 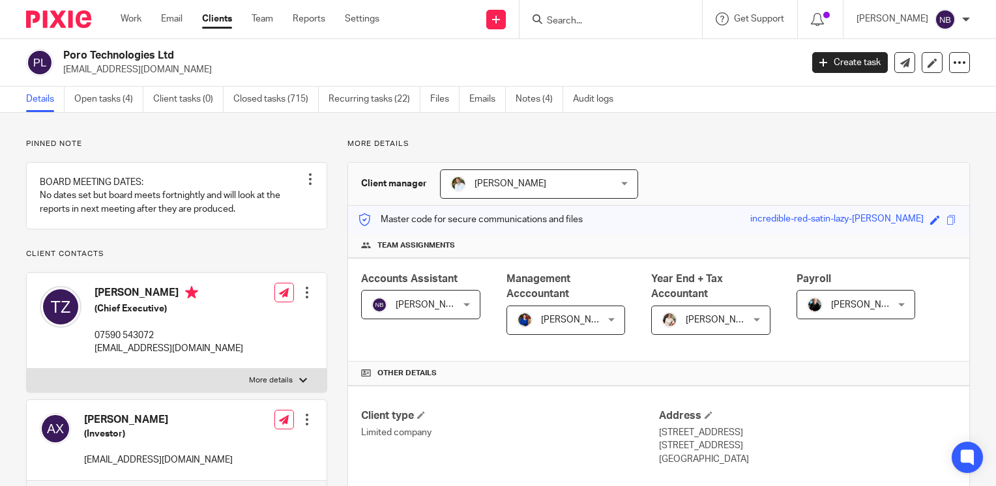 What do you see at coordinates (808, 416) in the screenshot?
I see `h4: Address` at bounding box center [808, 416].